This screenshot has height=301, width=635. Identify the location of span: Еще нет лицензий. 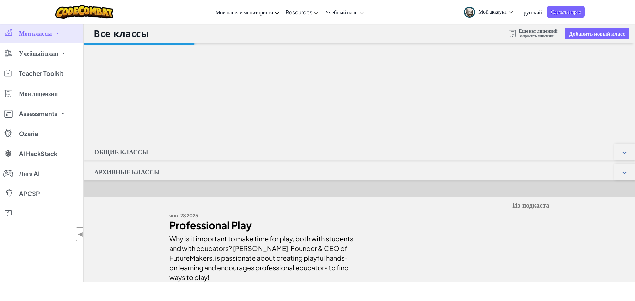
(539, 31).